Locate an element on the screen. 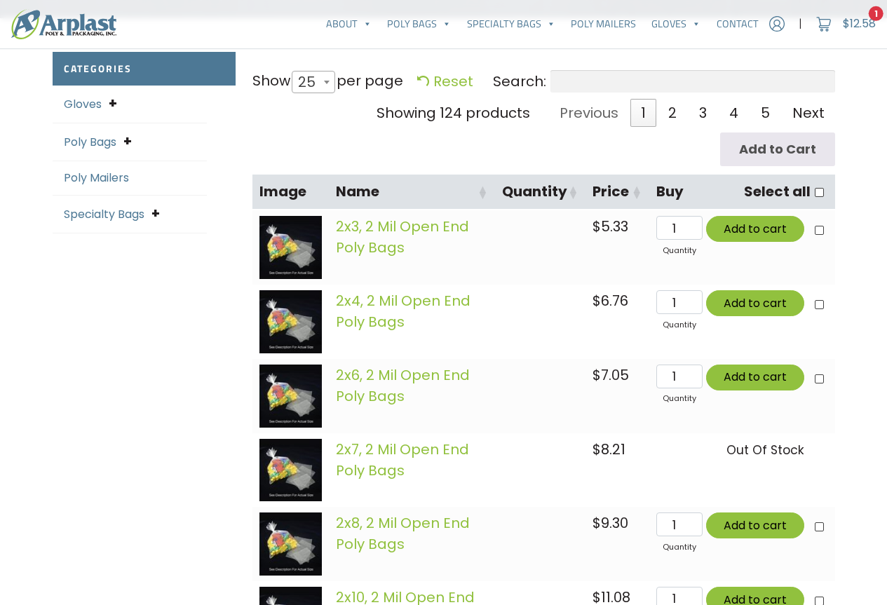 The height and width of the screenshot is (605, 887). a: 4 is located at coordinates (733, 113).